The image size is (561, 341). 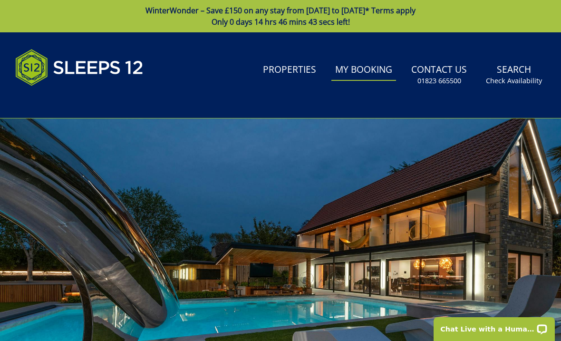 What do you see at coordinates (60, 18) in the screenshot?
I see `p: Chat Live with a Human!` at bounding box center [60, 18].